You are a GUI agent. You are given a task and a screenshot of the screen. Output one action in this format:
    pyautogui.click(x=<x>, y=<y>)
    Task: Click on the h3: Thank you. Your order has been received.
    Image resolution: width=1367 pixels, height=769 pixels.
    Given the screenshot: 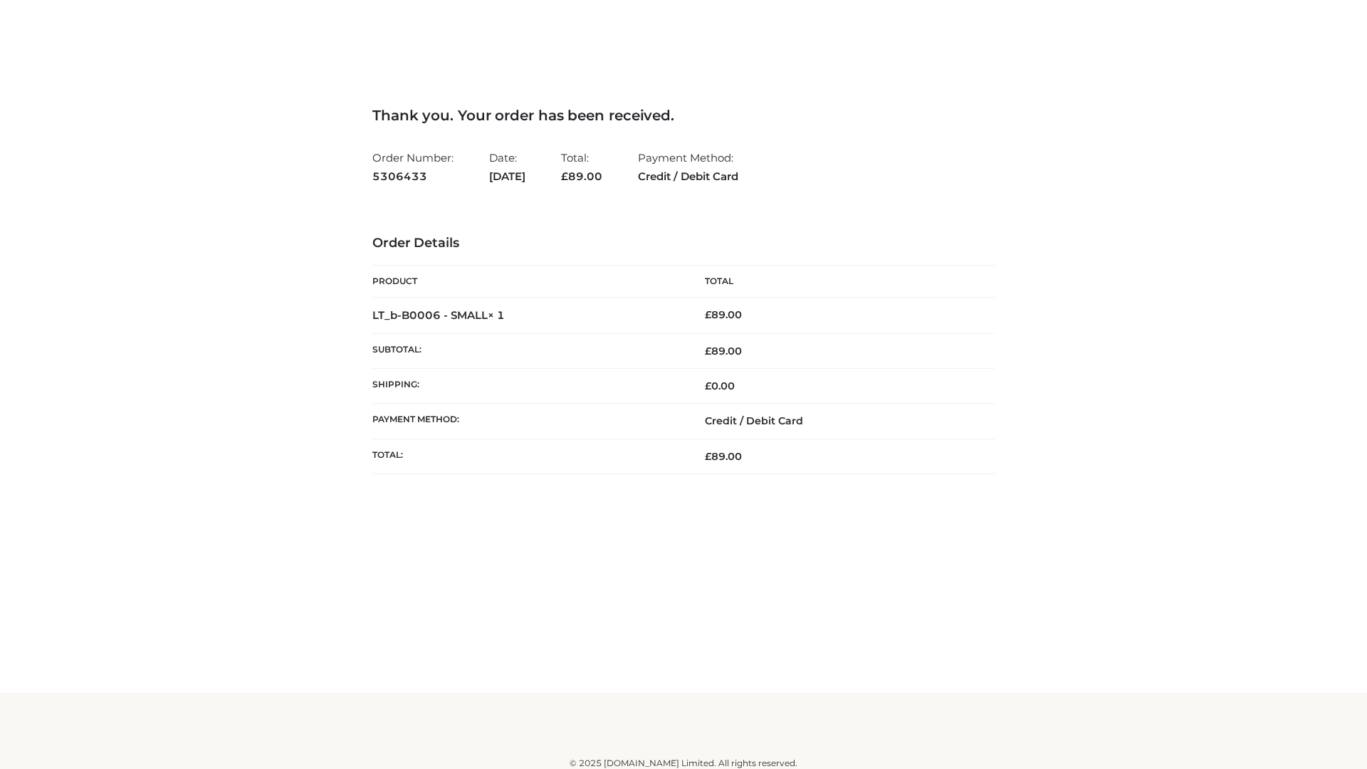 What is the action you would take?
    pyautogui.click(x=684, y=115)
    